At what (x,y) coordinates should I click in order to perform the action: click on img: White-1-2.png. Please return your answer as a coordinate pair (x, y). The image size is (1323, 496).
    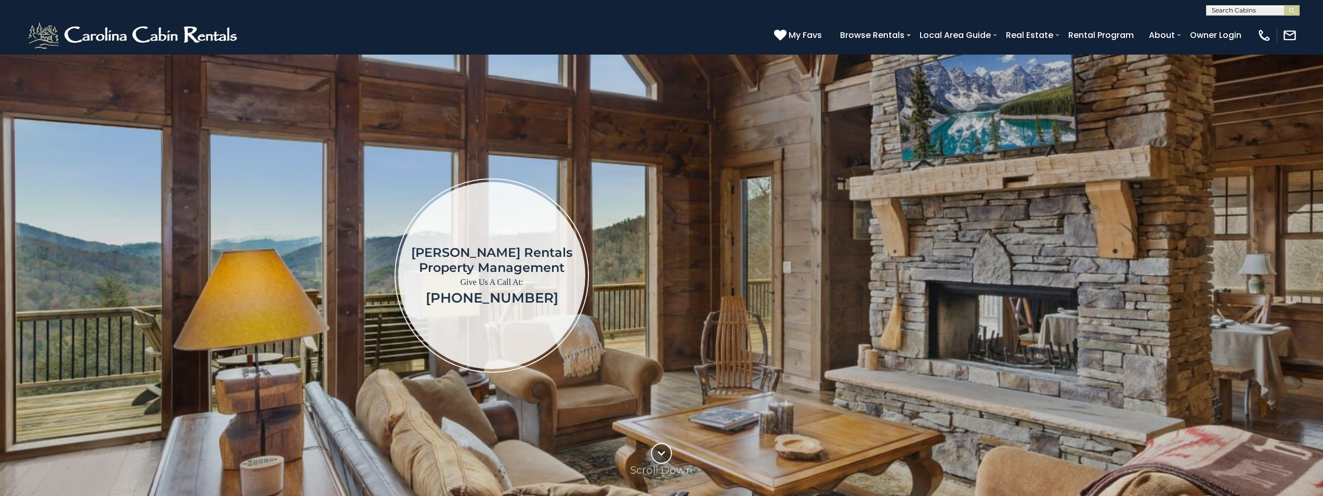
    Looking at the image, I should click on (134, 35).